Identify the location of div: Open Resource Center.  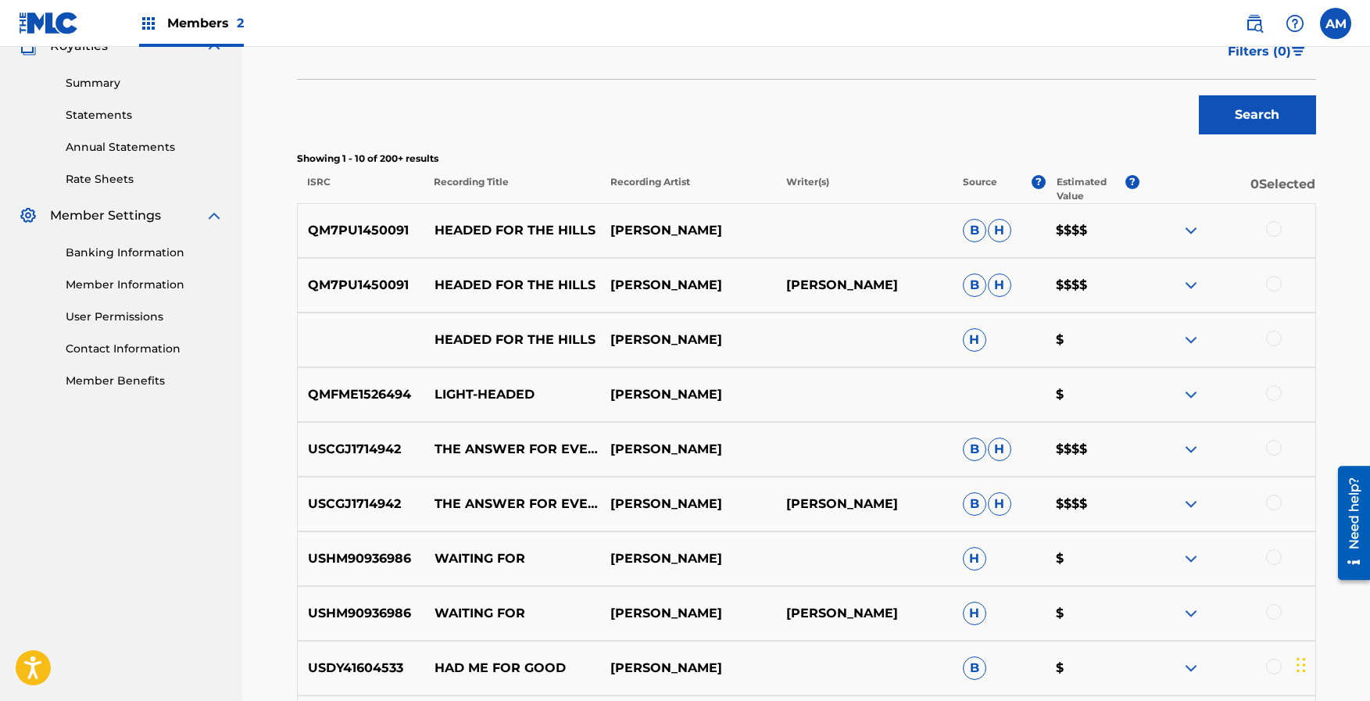
(27, 63).